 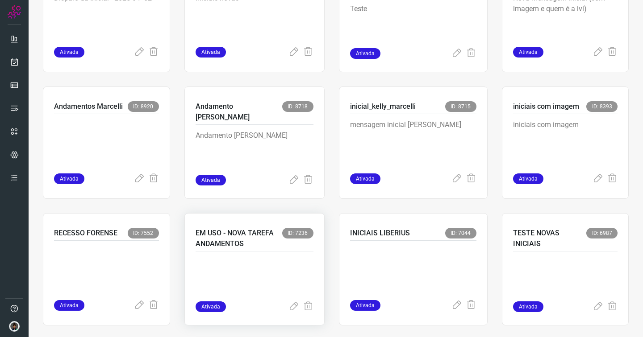 I want to click on span: ID: 7552, so click(x=143, y=233).